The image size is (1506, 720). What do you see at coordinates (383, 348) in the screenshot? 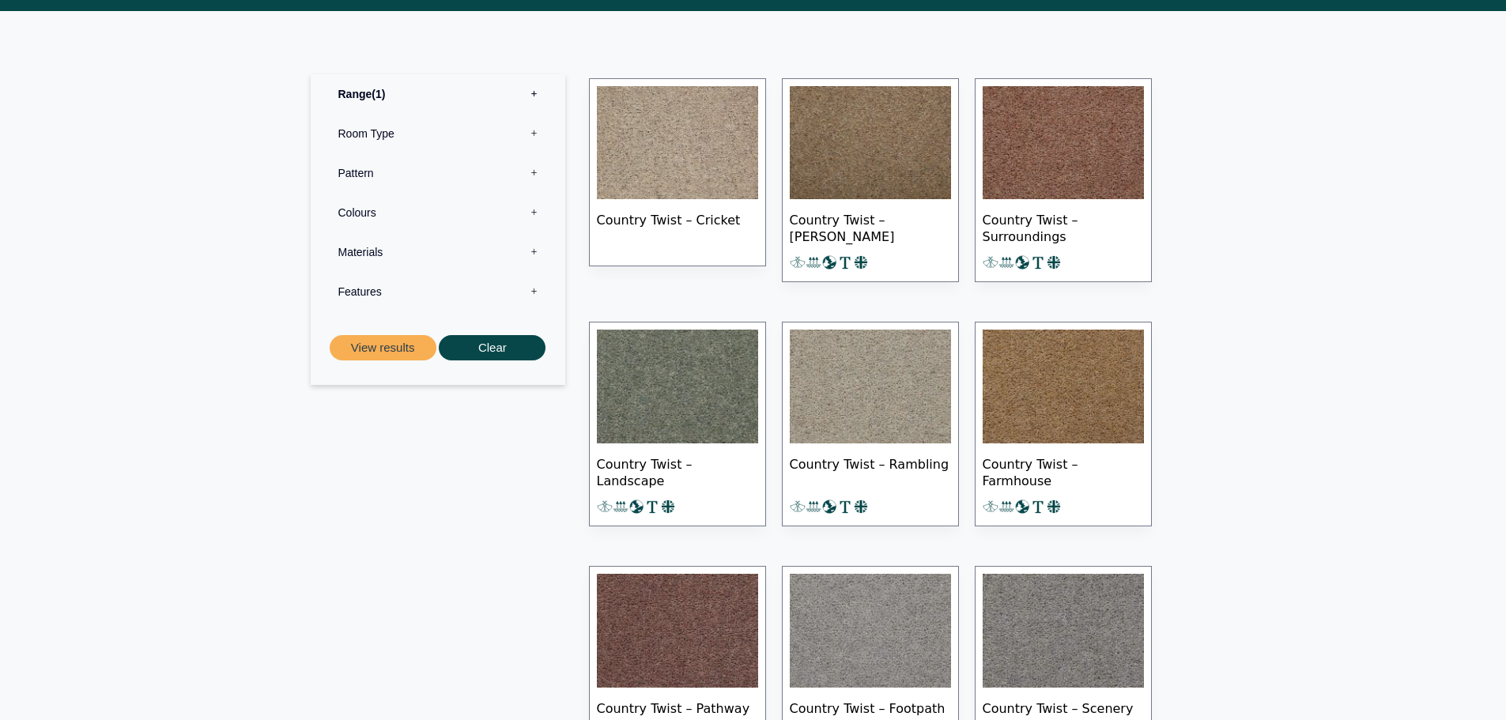
I see `button: View results` at bounding box center [383, 348].